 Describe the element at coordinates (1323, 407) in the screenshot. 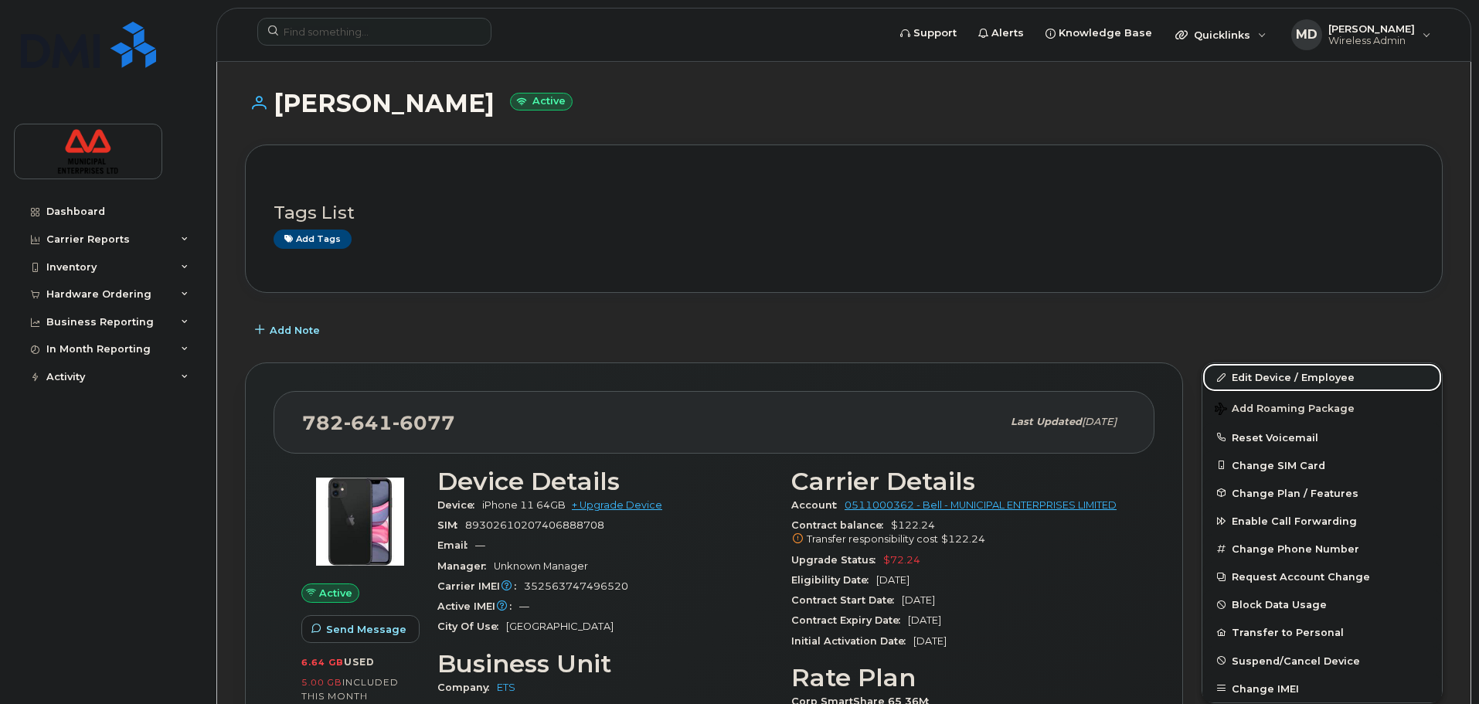

I see `button: Add Roaming Package` at that location.